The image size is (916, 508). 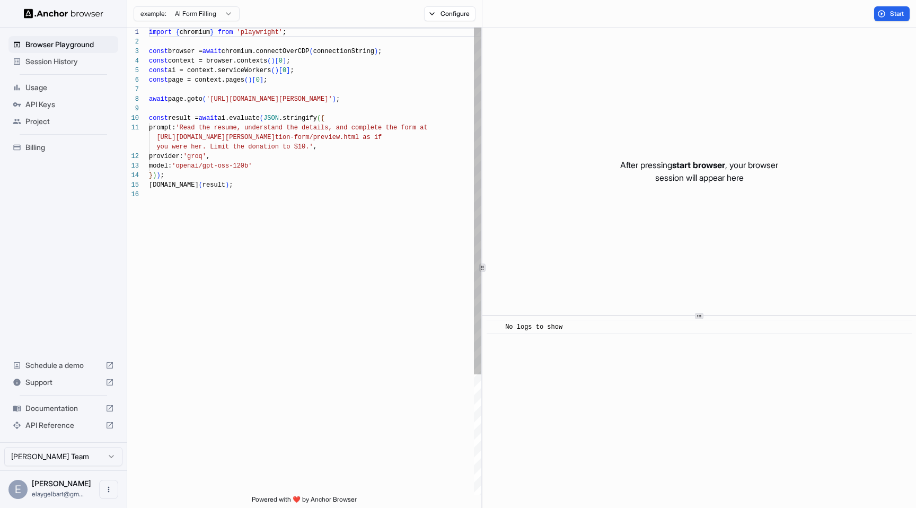 What do you see at coordinates (69, 45) in the screenshot?
I see `span: Browser Playground` at bounding box center [69, 45].